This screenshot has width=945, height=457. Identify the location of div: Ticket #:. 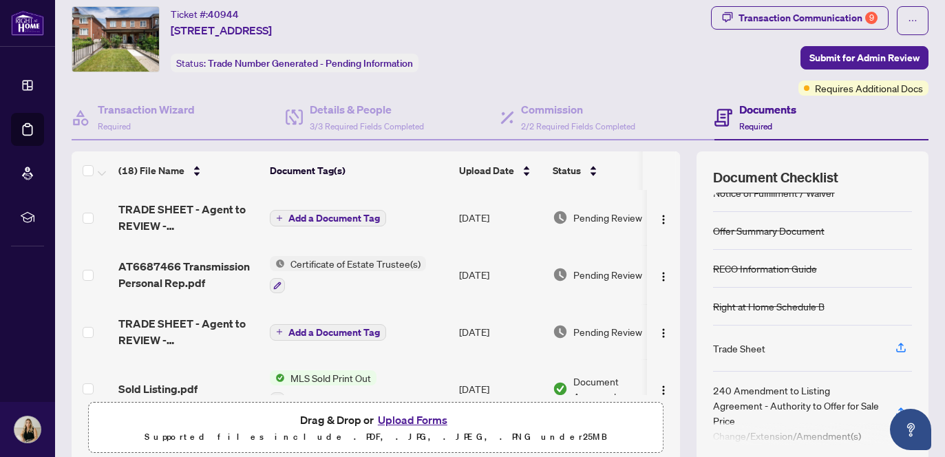
(204, 14).